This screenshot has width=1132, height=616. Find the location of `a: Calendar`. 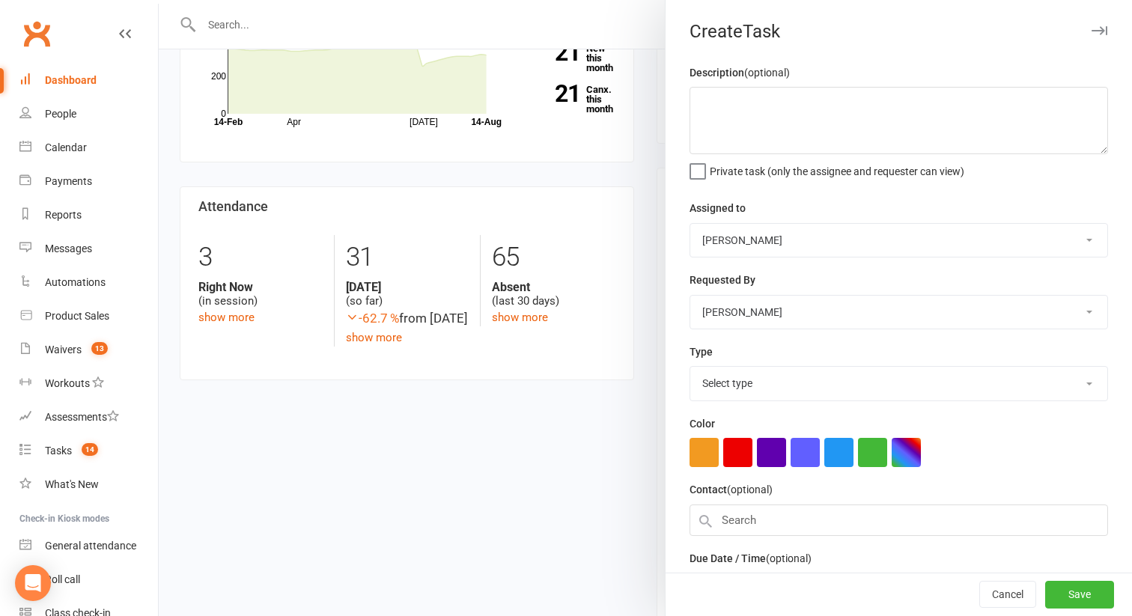

a: Calendar is located at coordinates (88, 147).